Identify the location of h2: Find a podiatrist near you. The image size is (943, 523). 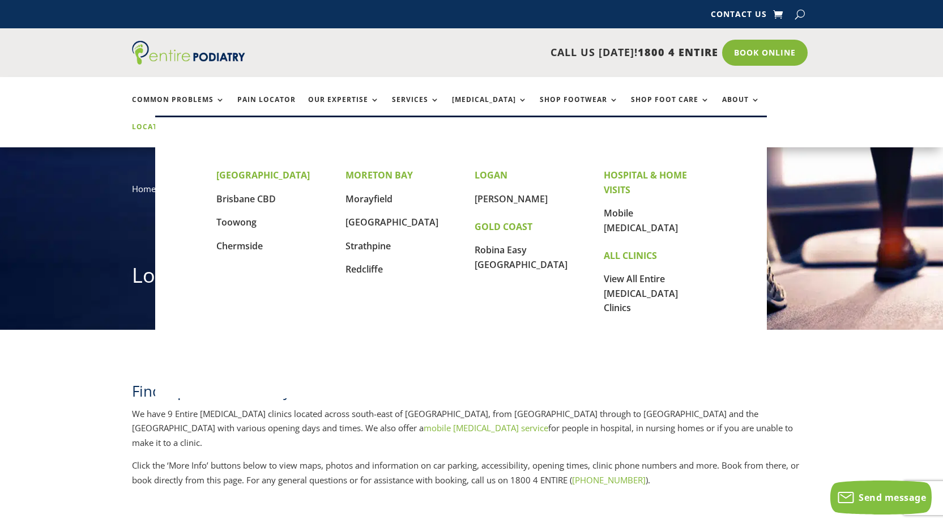
(472, 394).